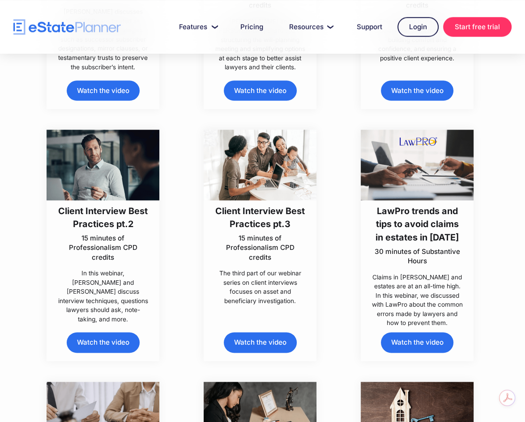  What do you see at coordinates (260, 217) in the screenshot?
I see `a: Client Interview Best Practices pt.315 minutes of Professionalism CPD creditsThe third part of ou...` at bounding box center [260, 217].